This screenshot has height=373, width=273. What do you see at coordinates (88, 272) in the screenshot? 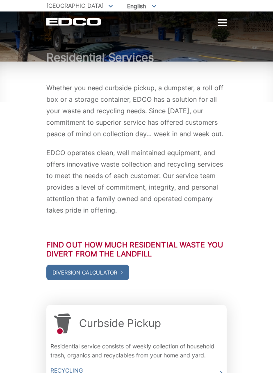
I see `a: Diversion Calculator` at bounding box center [88, 272].